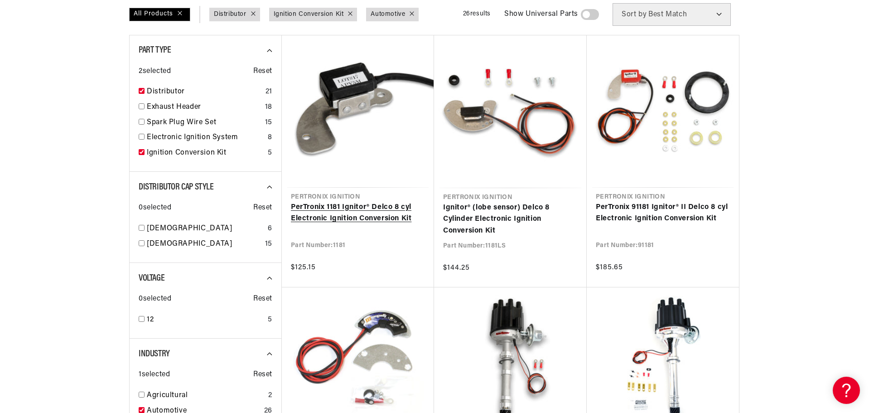 This screenshot has width=869, height=413. I want to click on a: Electronic Ignition System, so click(205, 138).